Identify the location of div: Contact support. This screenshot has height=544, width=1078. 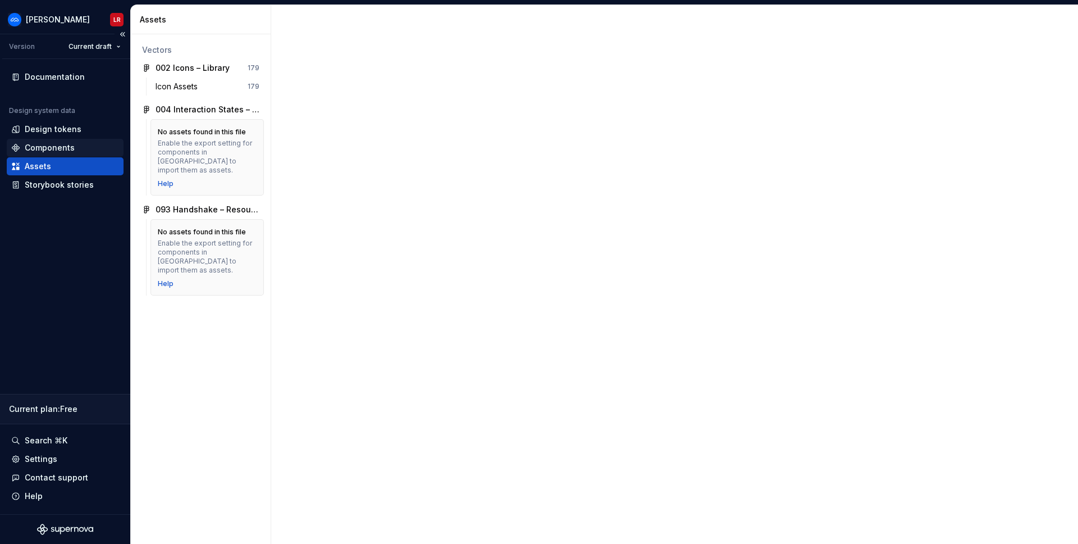
(56, 477).